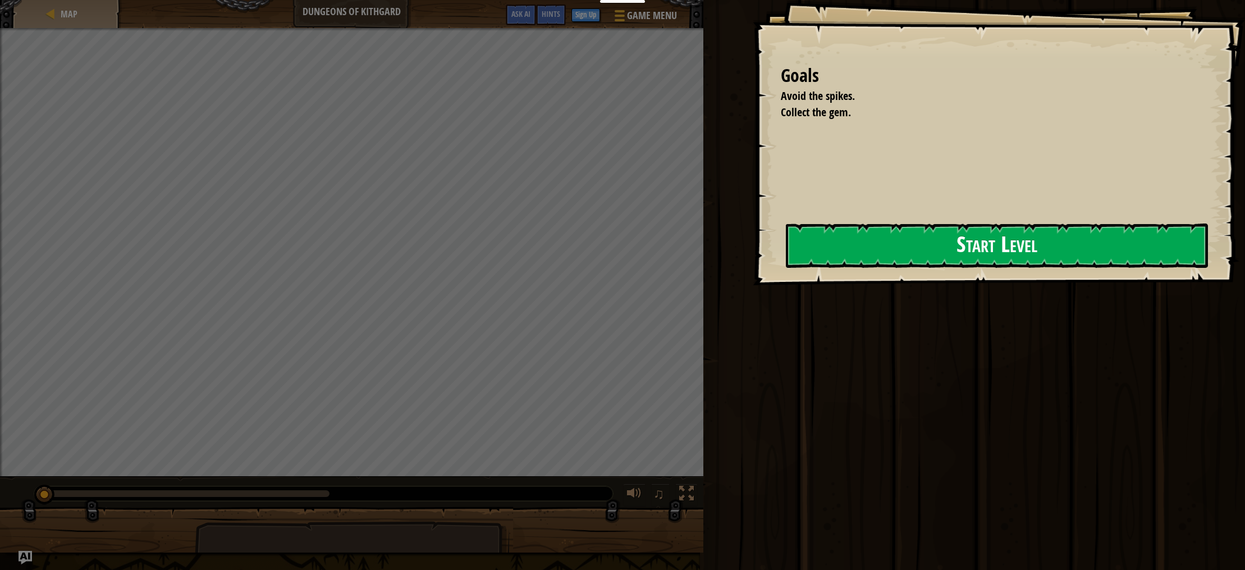  Describe the element at coordinates (551, 13) in the screenshot. I see `span: Hints` at that location.